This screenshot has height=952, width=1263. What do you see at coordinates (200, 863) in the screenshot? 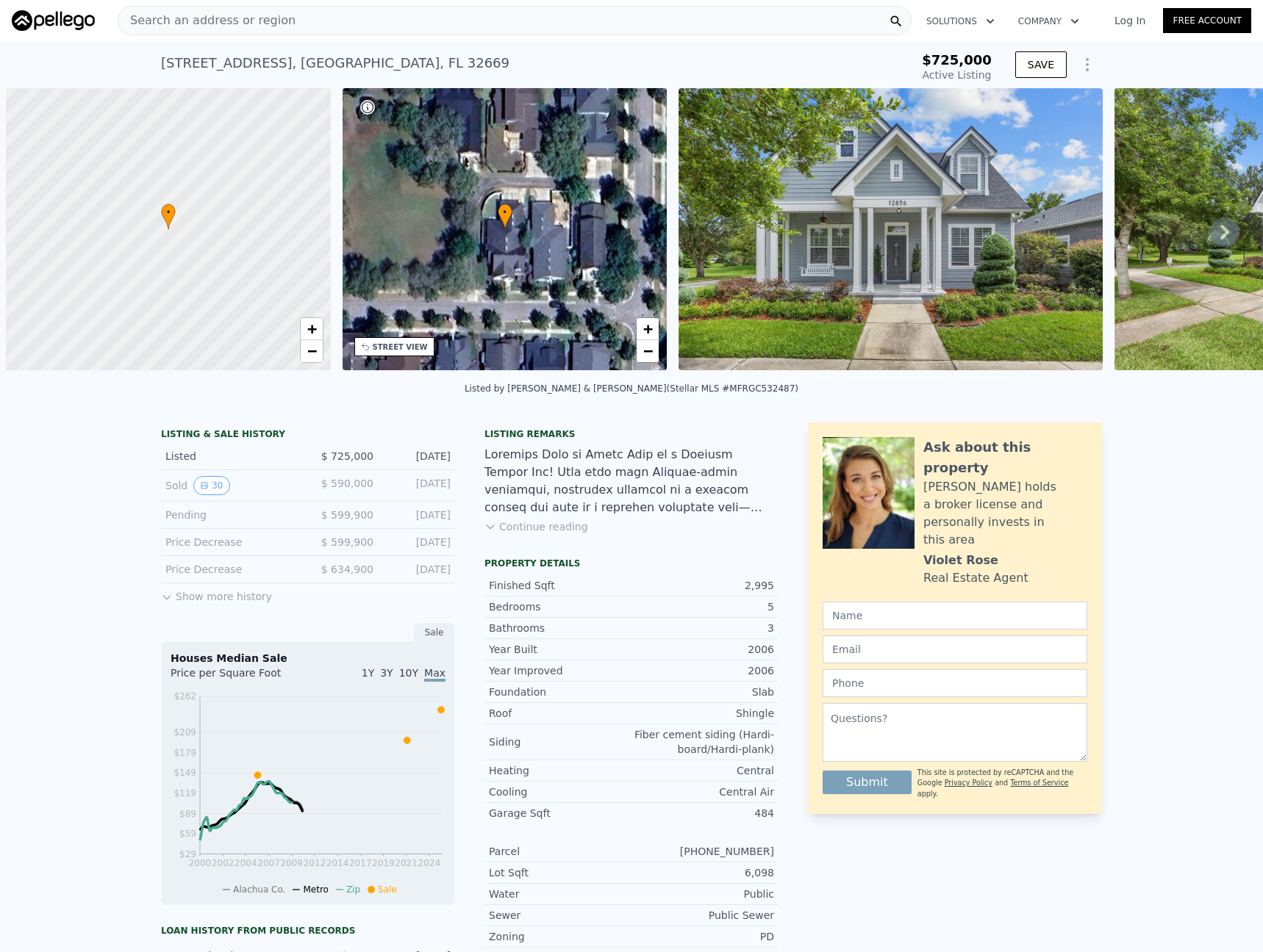
I see `tspan: 2000` at bounding box center [200, 863].